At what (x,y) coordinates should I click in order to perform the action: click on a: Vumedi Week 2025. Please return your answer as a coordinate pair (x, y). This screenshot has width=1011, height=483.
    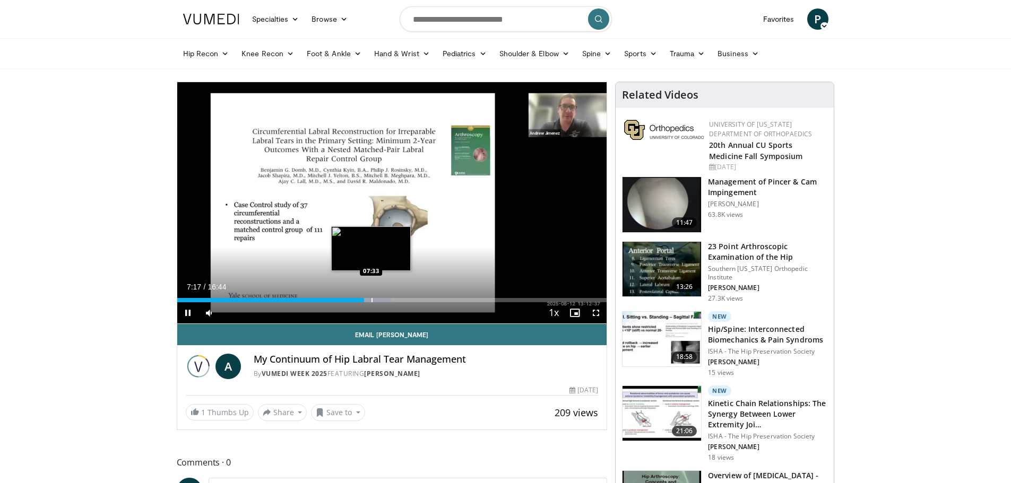
    Looking at the image, I should click on (295, 374).